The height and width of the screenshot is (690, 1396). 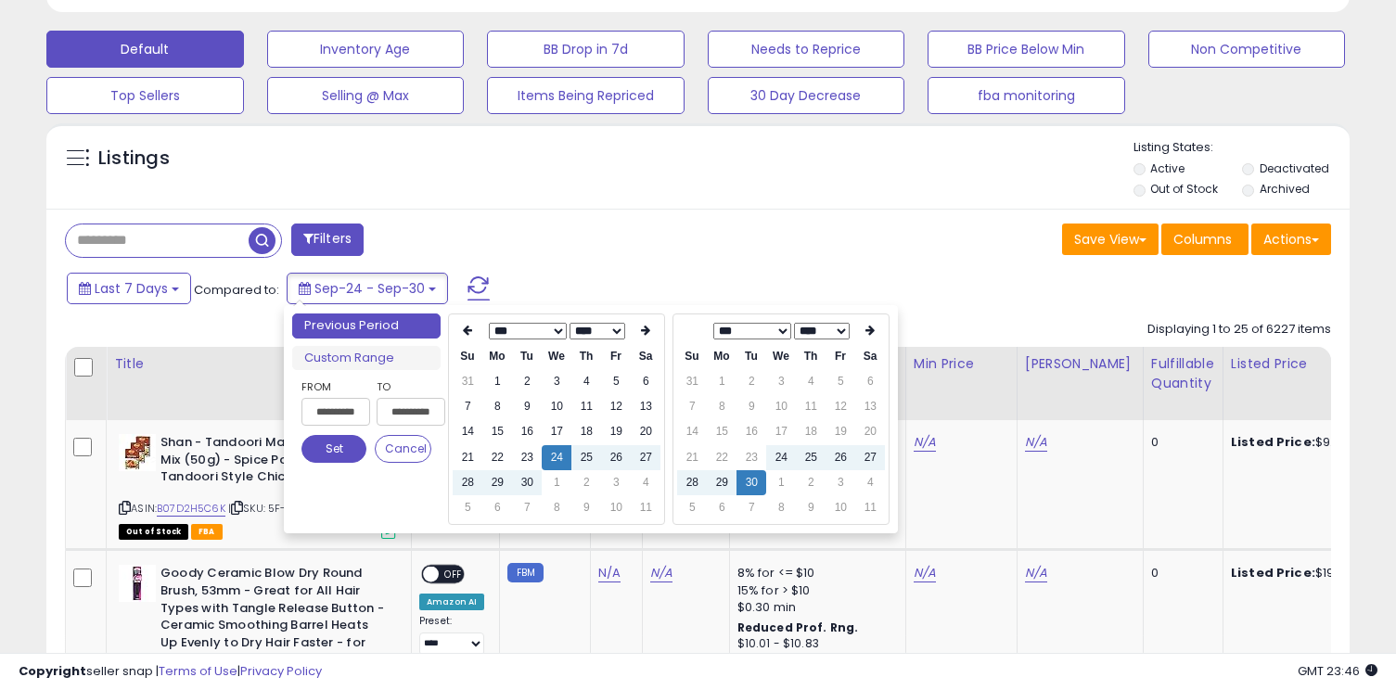 What do you see at coordinates (369, 289) in the screenshot?
I see `span: Sep-24 - Sep-30` at bounding box center [369, 289].